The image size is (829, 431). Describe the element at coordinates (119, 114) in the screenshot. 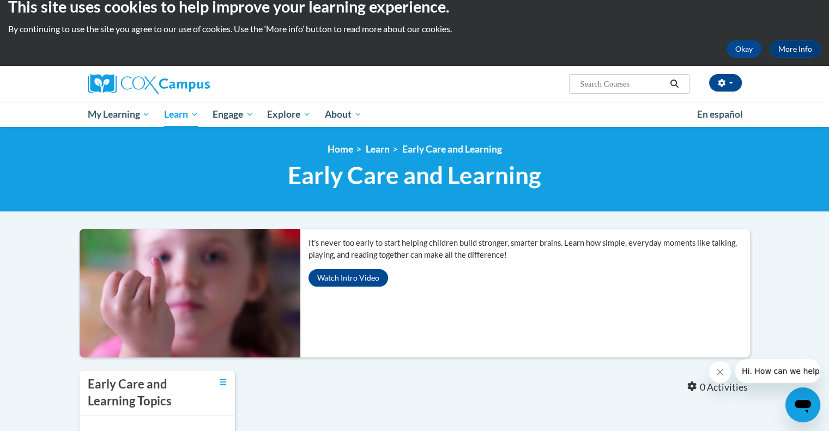

I see `a: My Learning` at that location.